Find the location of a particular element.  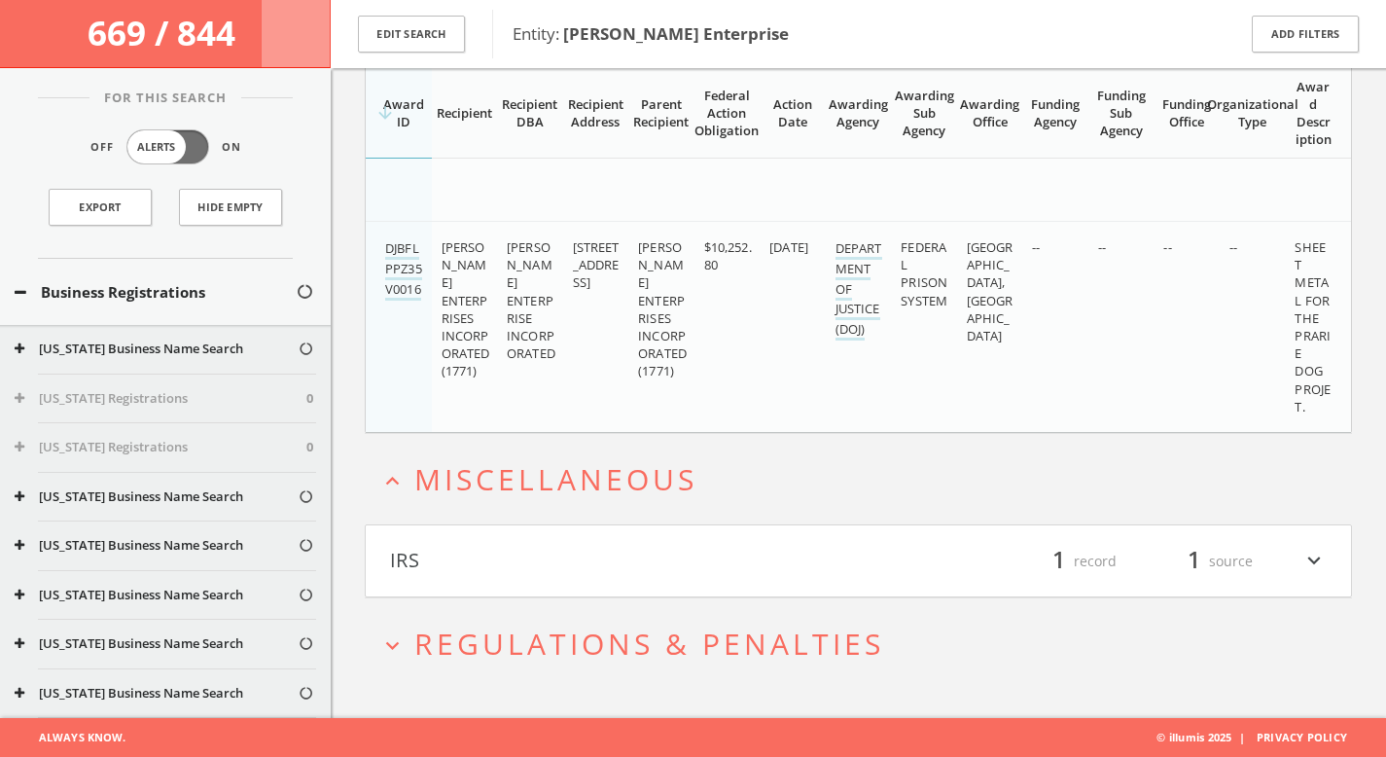

span: Off is located at coordinates (102, 147).